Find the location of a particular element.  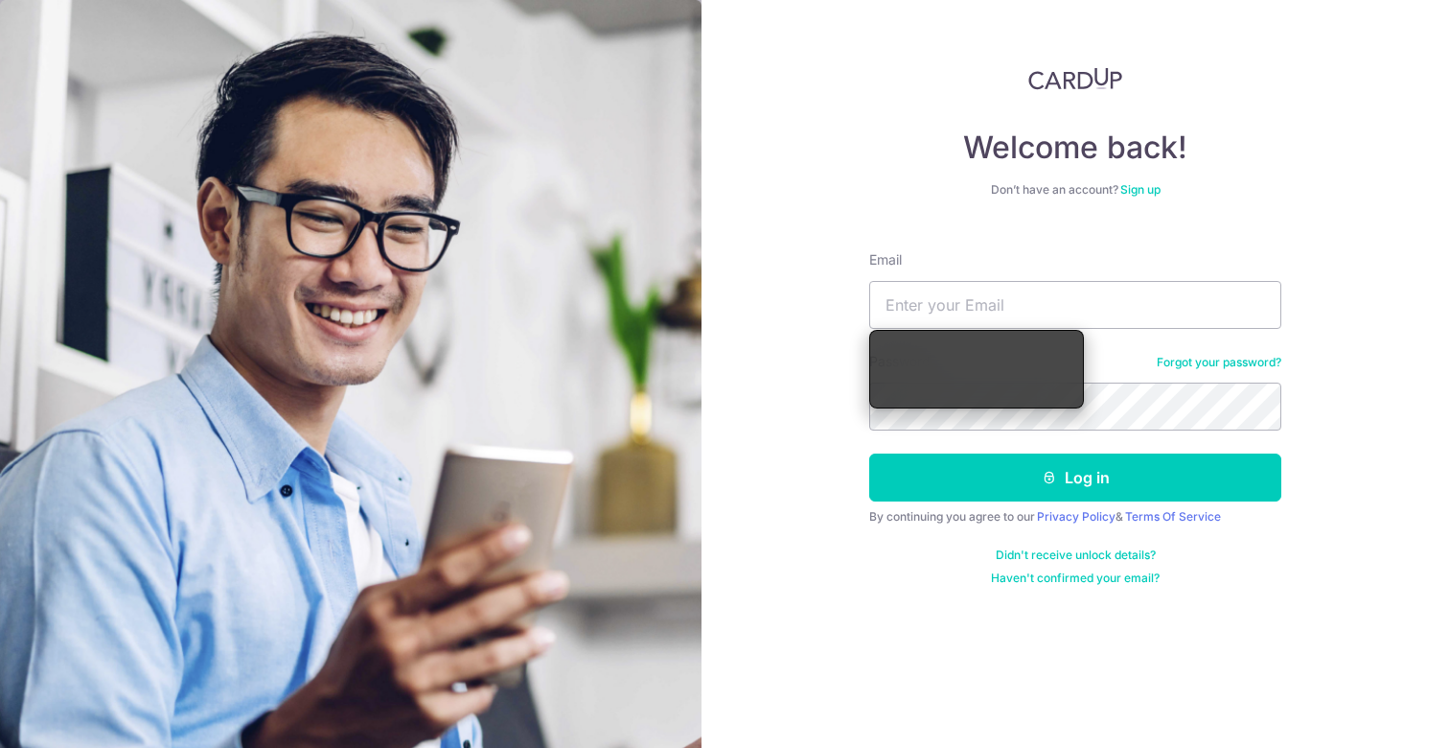

label: Email is located at coordinates (886, 260).